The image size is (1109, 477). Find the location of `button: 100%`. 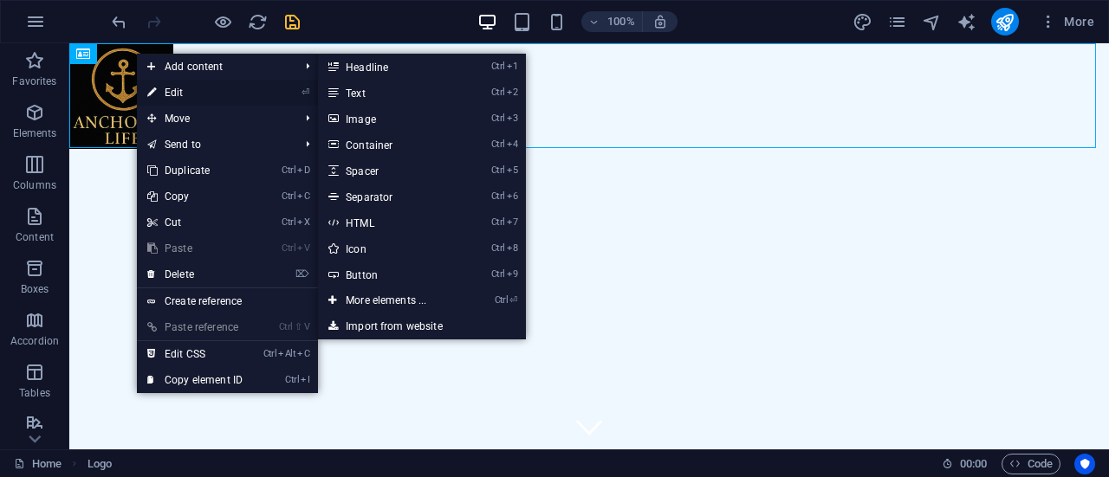

button: 100% is located at coordinates (612, 22).